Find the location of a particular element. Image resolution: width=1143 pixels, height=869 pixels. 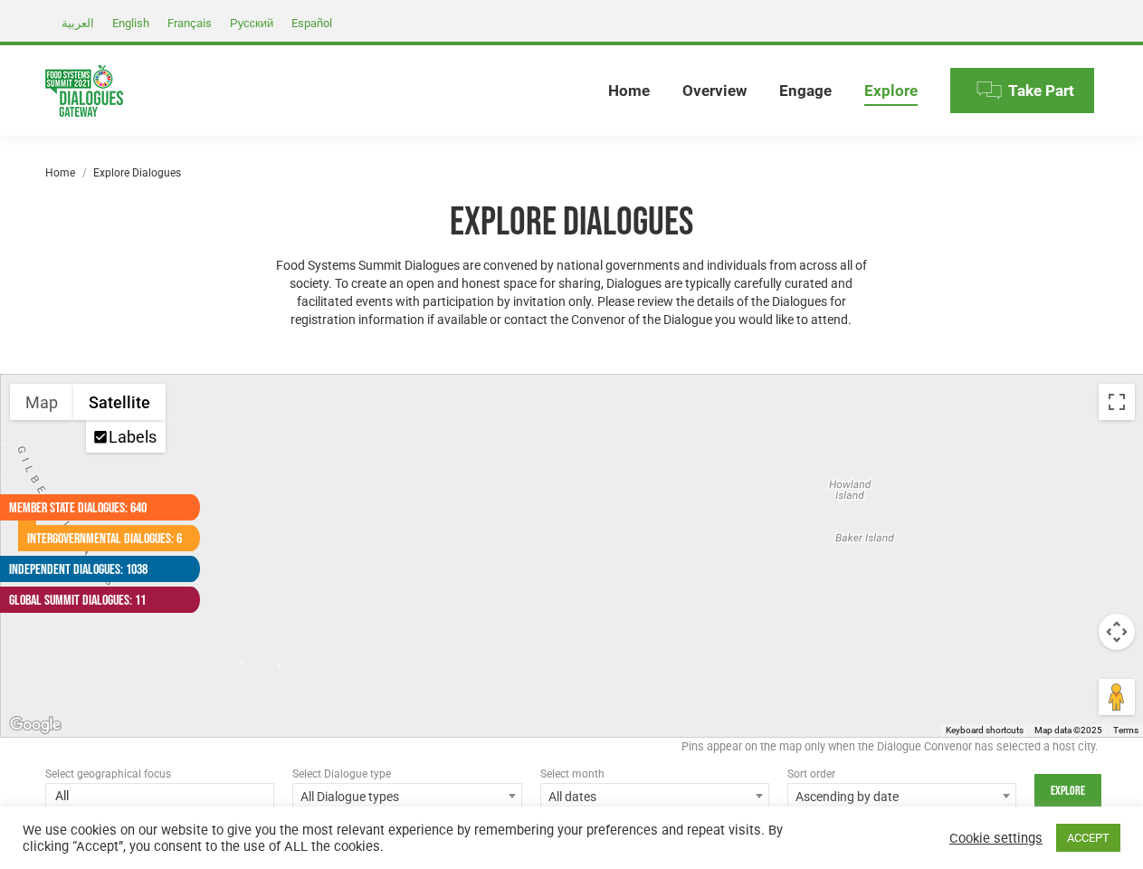

div: Select Dialogue type is located at coordinates (406, 774).